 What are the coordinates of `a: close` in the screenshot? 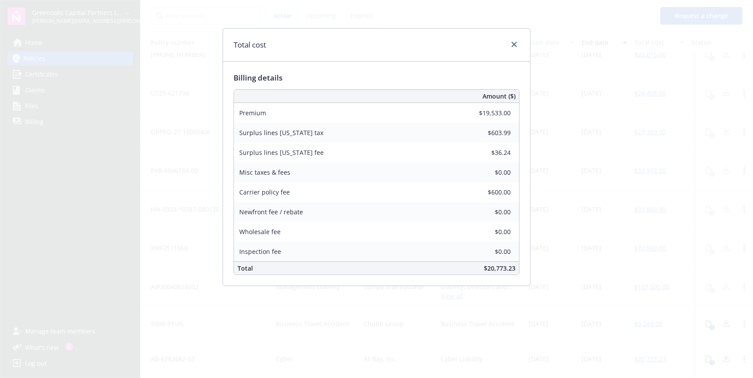 It's located at (514, 44).